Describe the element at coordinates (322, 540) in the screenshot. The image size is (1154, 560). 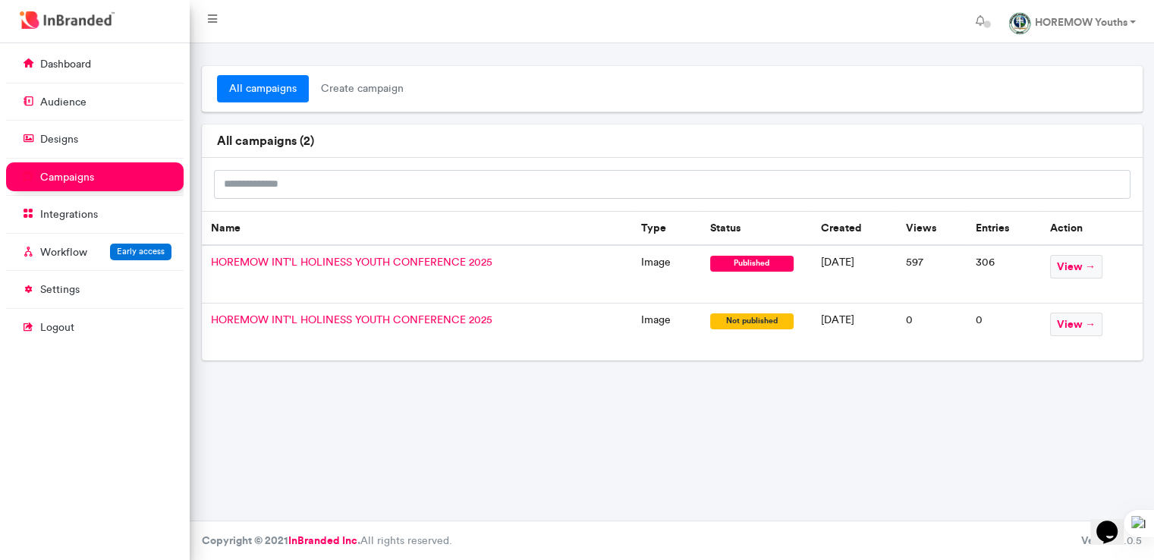
I see `a: InBranded Inc` at that location.